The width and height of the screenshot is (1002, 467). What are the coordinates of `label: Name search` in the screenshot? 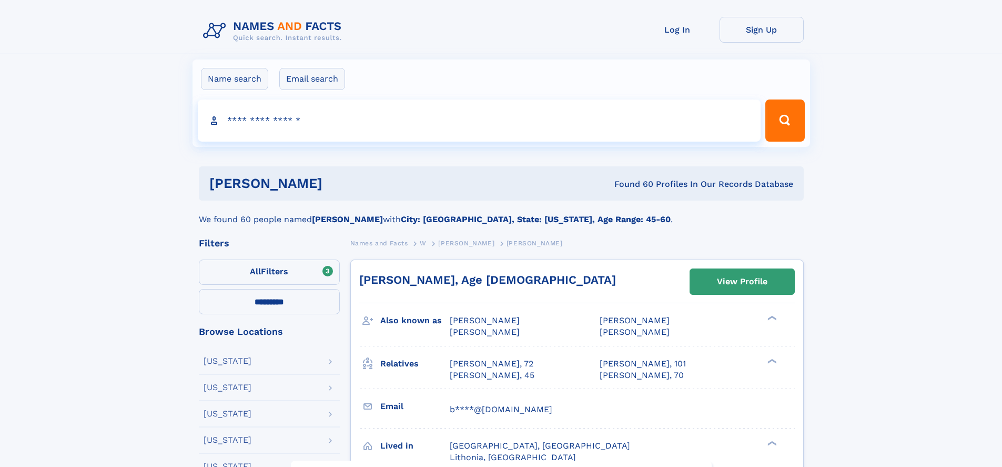 It's located at (235, 79).